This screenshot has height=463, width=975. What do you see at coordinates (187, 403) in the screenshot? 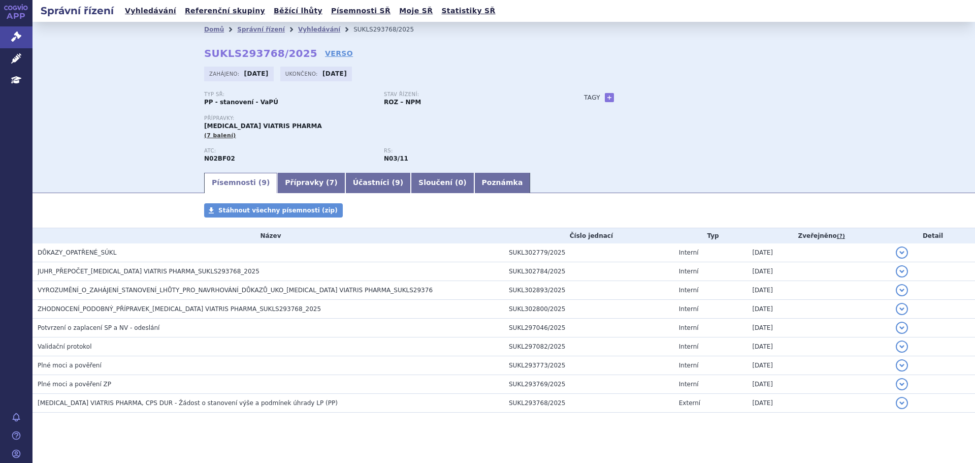
I see `span: PREGABALIN VIATRIS PHARMA, CPS DUR - Žádost o stanovení výše a podmínek úhrady LP (PP)` at bounding box center [187, 403].